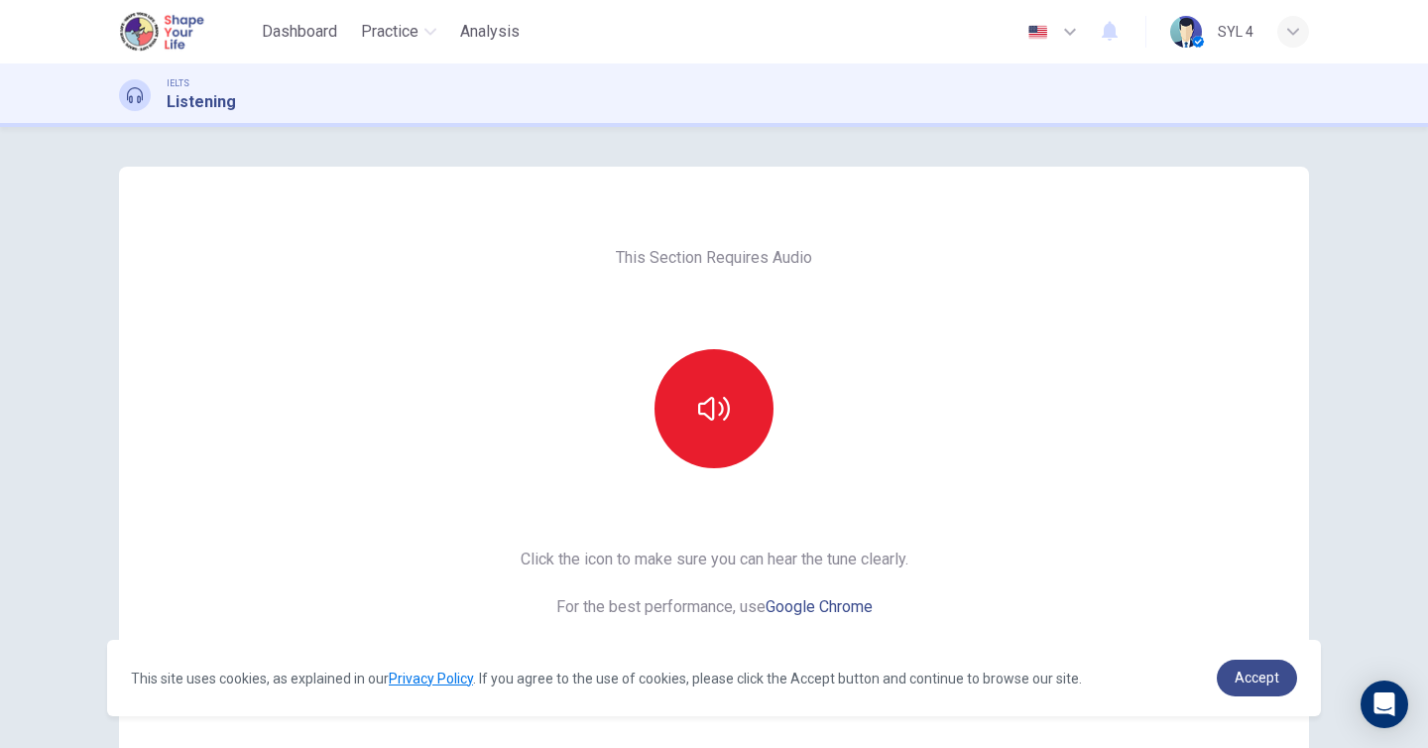 The height and width of the screenshot is (748, 1428). What do you see at coordinates (399, 32) in the screenshot?
I see `button: Practice` at bounding box center [399, 32].